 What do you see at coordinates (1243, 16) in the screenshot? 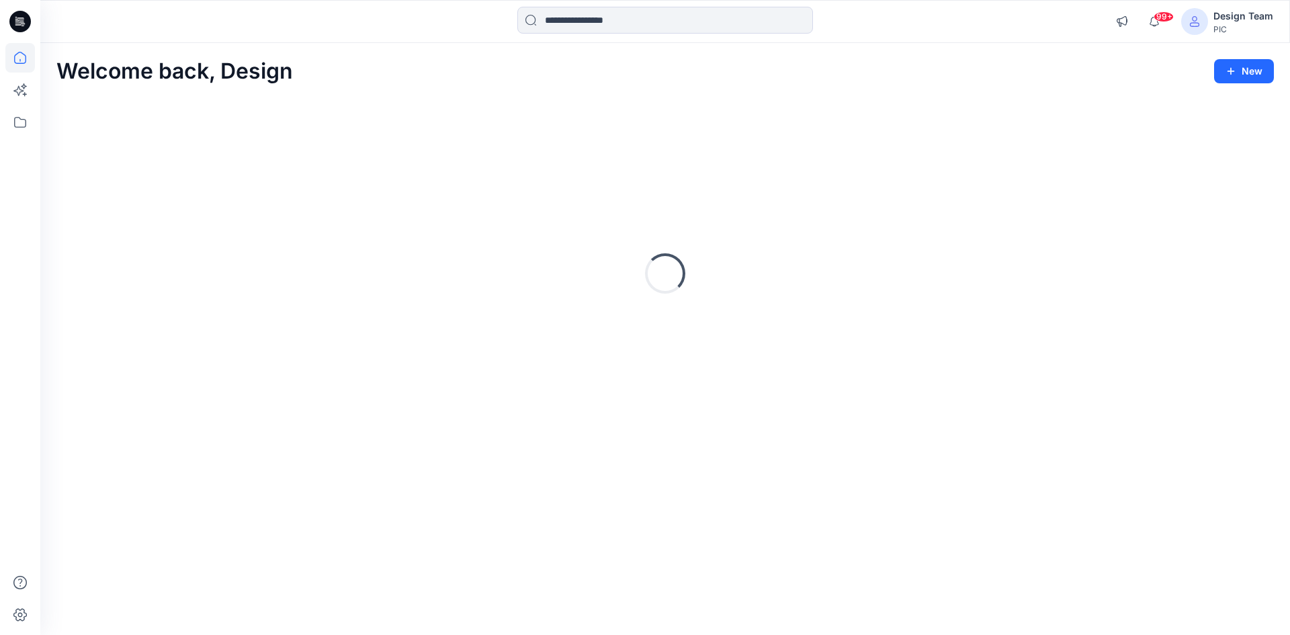
I see `div: Design Team` at bounding box center [1243, 16].